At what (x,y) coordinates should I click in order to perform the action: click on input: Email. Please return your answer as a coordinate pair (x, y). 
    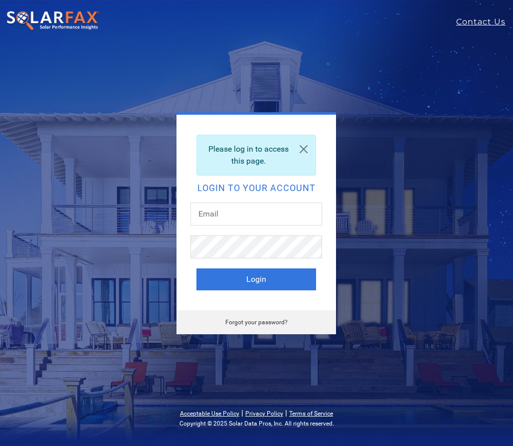
    Looking at the image, I should click on (256, 214).